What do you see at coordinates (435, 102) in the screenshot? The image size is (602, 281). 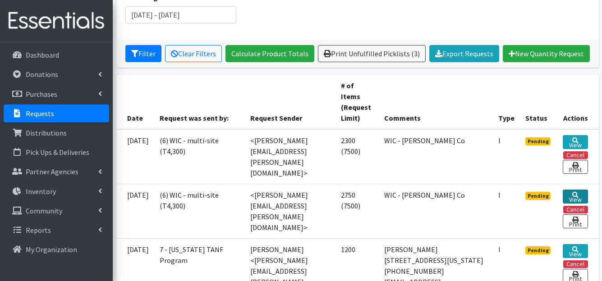 I see `th: Comments` at bounding box center [435, 102].